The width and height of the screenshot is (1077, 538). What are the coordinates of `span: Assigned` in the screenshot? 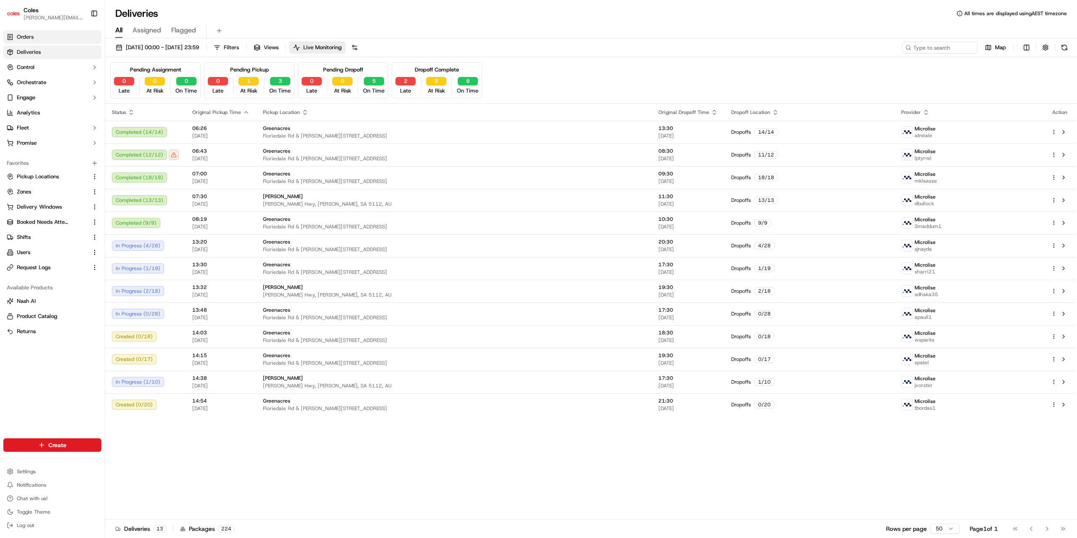 It's located at (147, 30).